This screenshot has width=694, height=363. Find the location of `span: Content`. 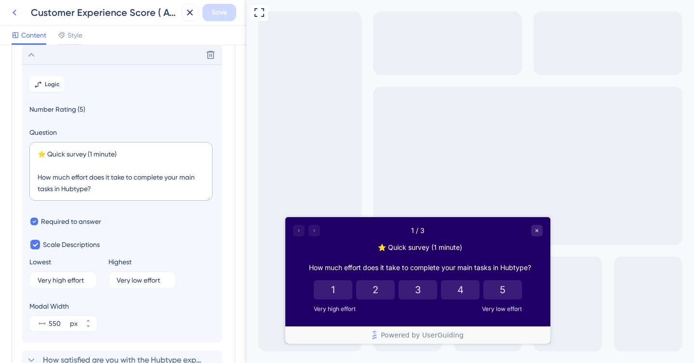

span: Content is located at coordinates (34, 35).